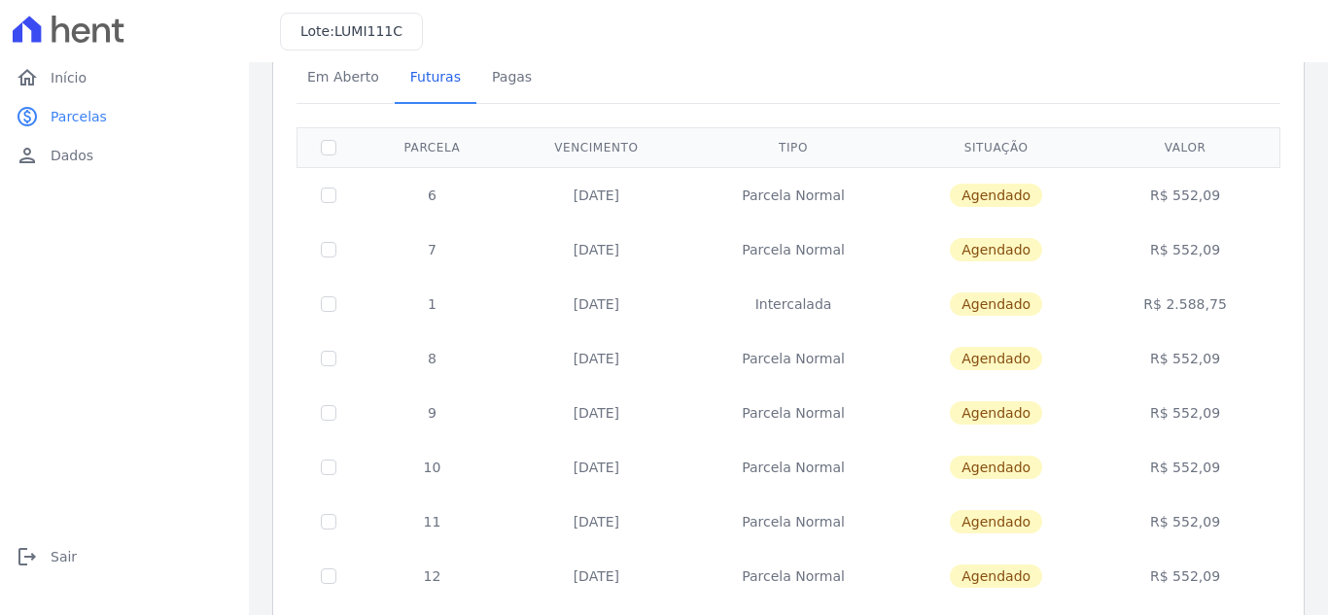  What do you see at coordinates (793, 147) in the screenshot?
I see `th: Tipo` at bounding box center [793, 147].